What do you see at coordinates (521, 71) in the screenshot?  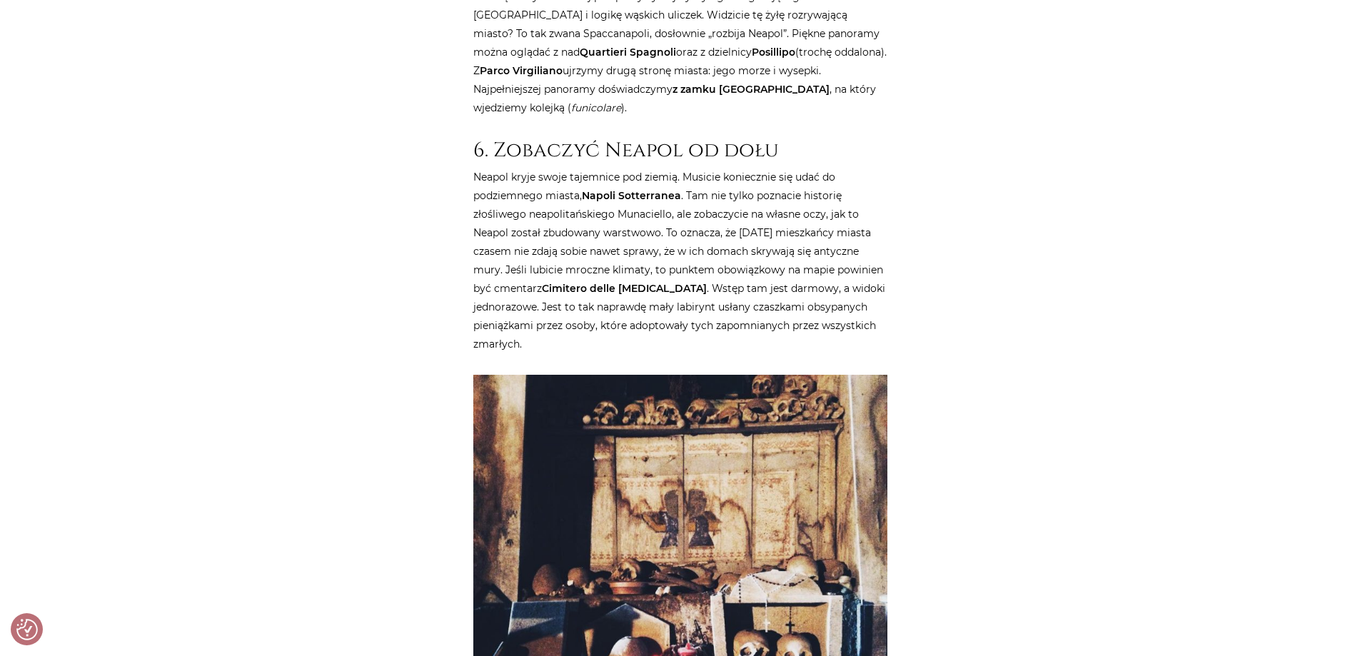 I see `strong: Parco Virgiliano` at bounding box center [521, 71].